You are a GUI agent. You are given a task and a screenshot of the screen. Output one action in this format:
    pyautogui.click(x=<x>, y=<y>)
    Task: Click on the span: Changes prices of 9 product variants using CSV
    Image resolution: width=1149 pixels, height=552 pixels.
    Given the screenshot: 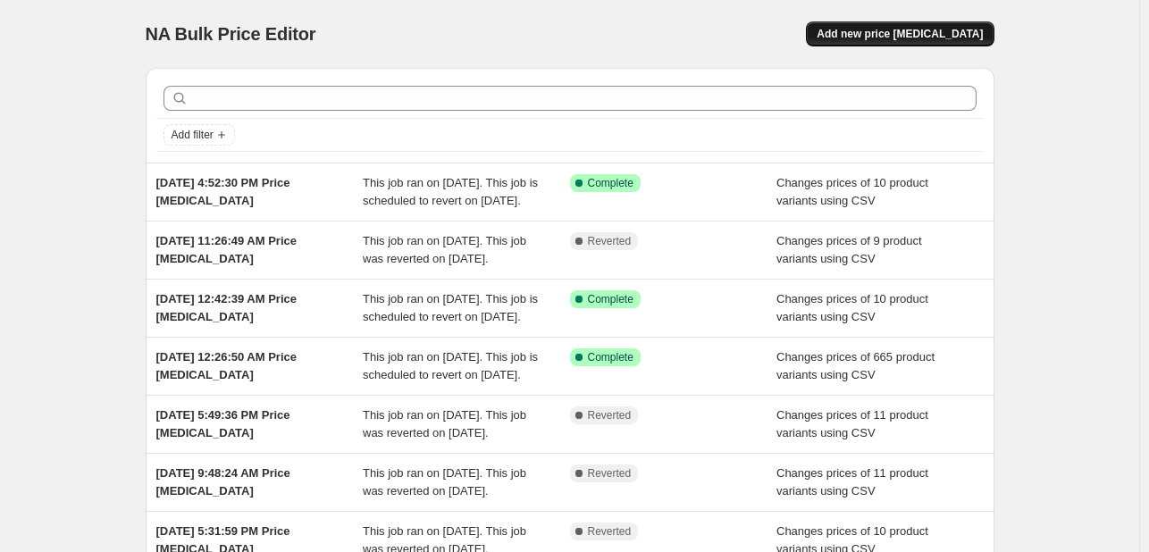 What is the action you would take?
    pyautogui.click(x=849, y=249)
    